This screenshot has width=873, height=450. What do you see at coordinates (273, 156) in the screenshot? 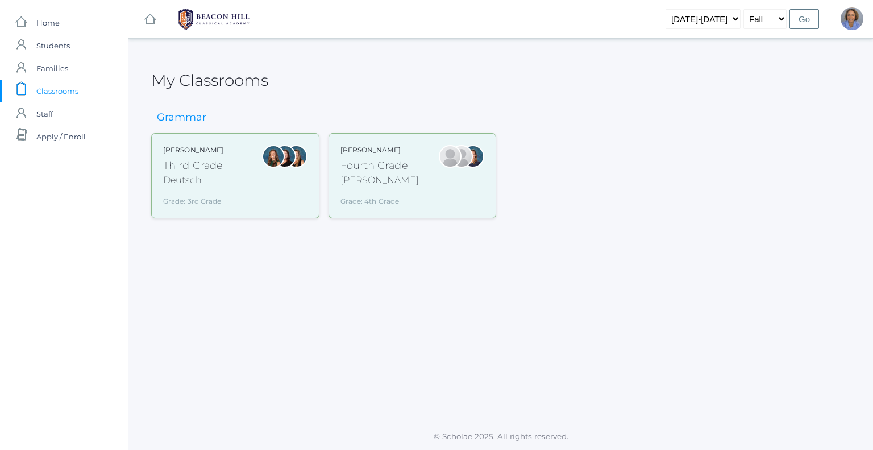
I see `div: Andrea Deutsch` at bounding box center [273, 156].